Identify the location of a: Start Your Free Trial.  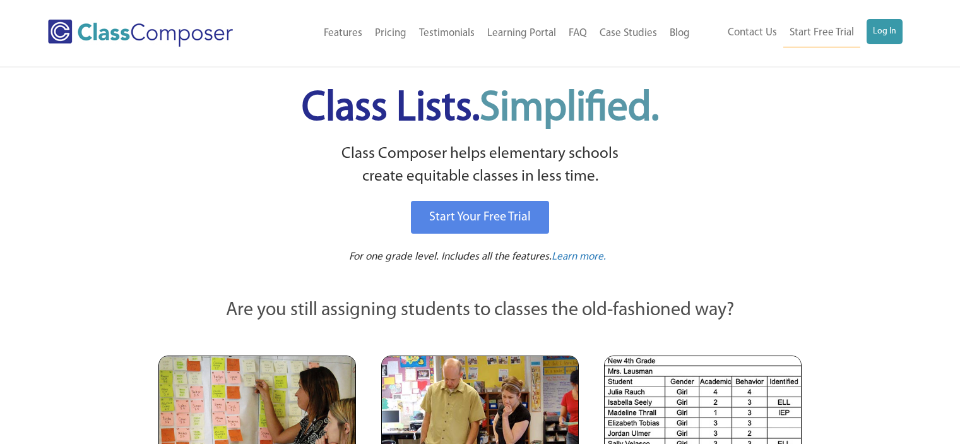
(480, 217).